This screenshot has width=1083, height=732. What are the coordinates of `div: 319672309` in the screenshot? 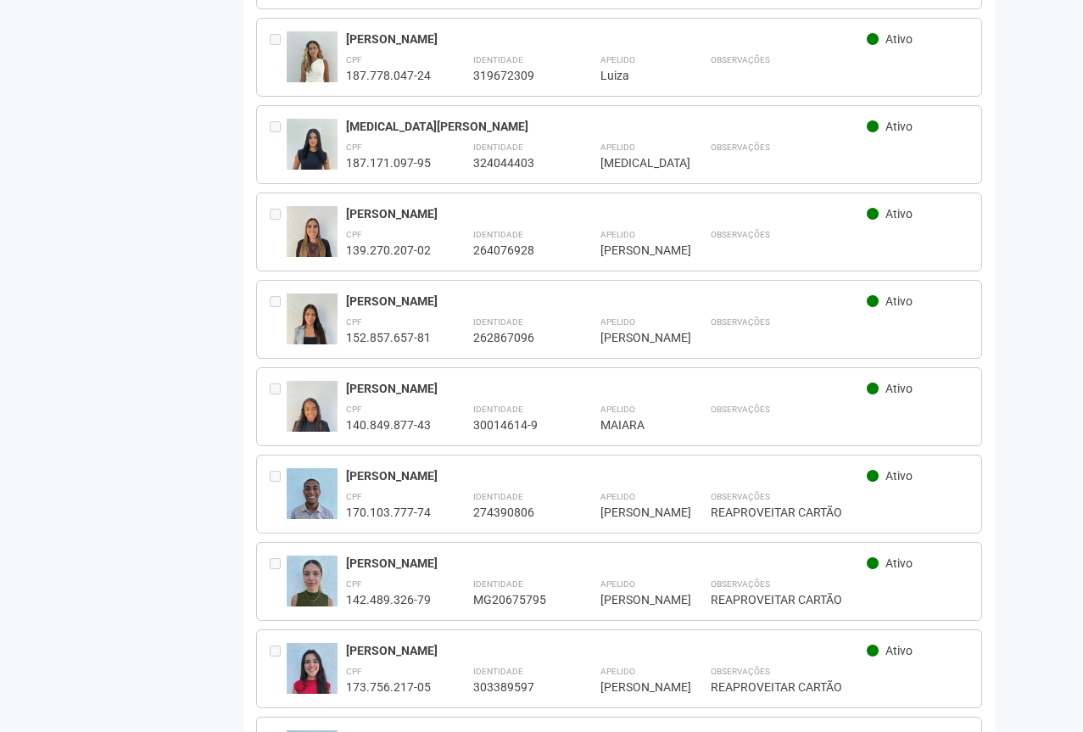 It's located at (516, 75).